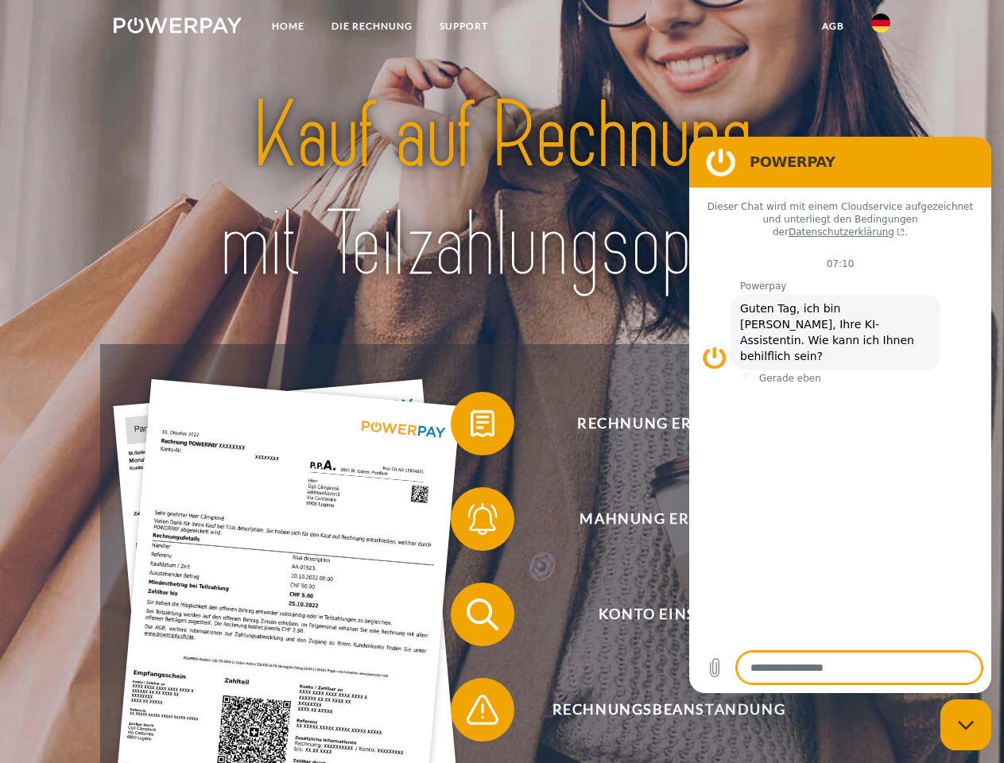 Image resolution: width=1004 pixels, height=763 pixels. I want to click on p: Powerpay, so click(177, 149).